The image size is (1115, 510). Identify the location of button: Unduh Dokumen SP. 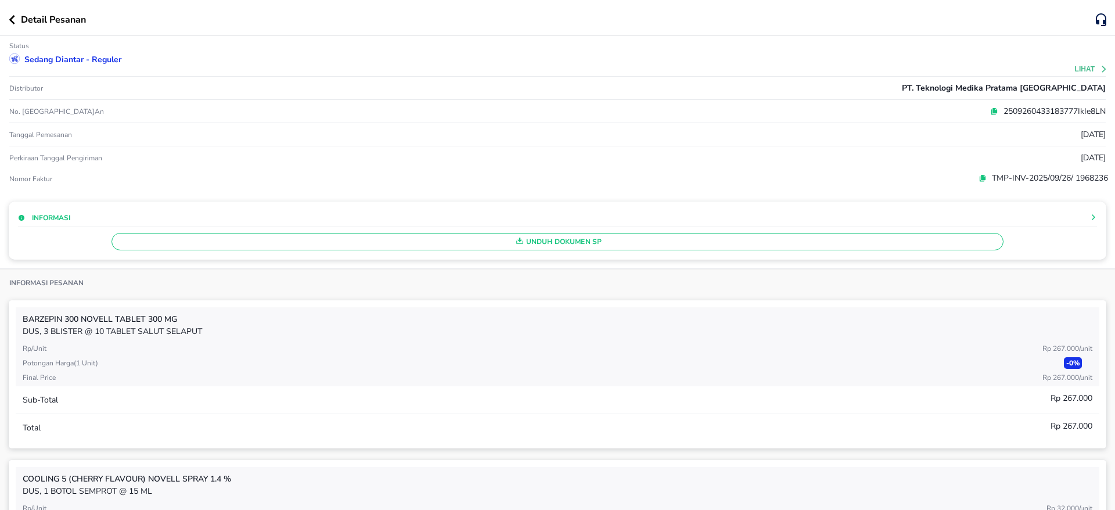
(558, 242).